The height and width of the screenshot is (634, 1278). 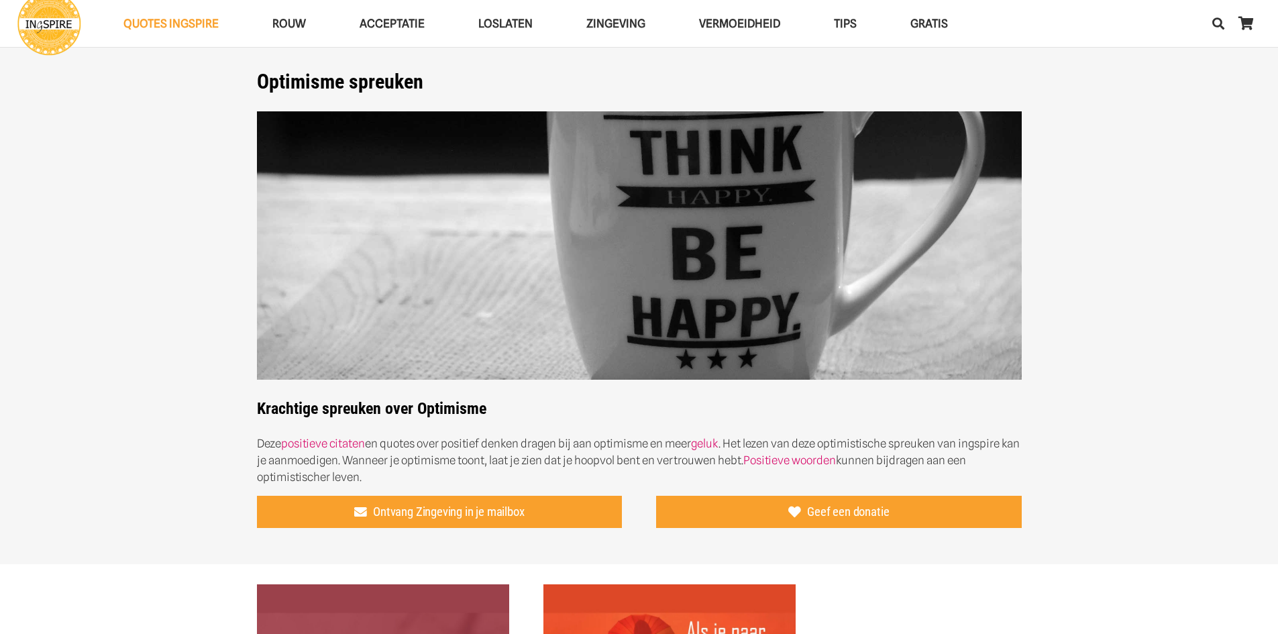 I want to click on a: LoslatenLoslaten Menu, so click(x=505, y=23).